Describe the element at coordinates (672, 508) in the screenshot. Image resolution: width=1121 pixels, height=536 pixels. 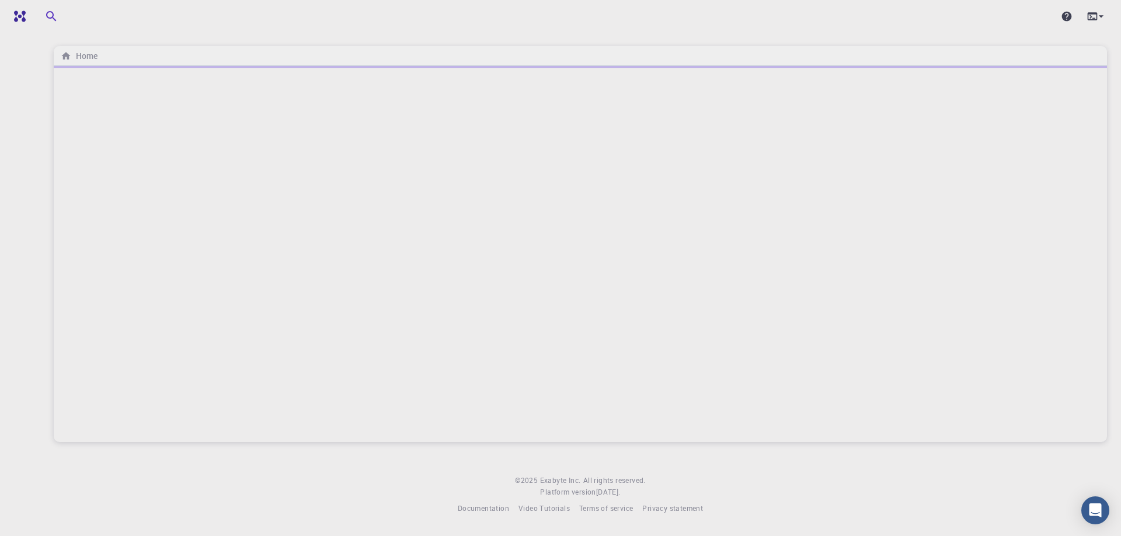
I see `span: Privacy statement` at that location.